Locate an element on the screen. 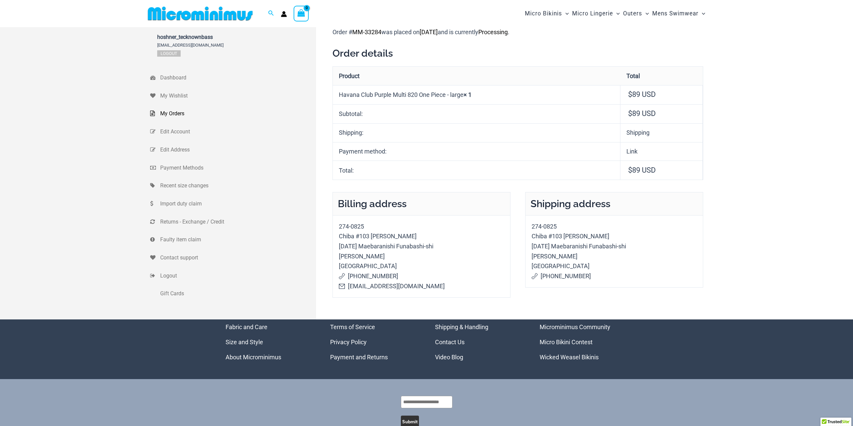  h2: Billing address is located at coordinates (421, 203).